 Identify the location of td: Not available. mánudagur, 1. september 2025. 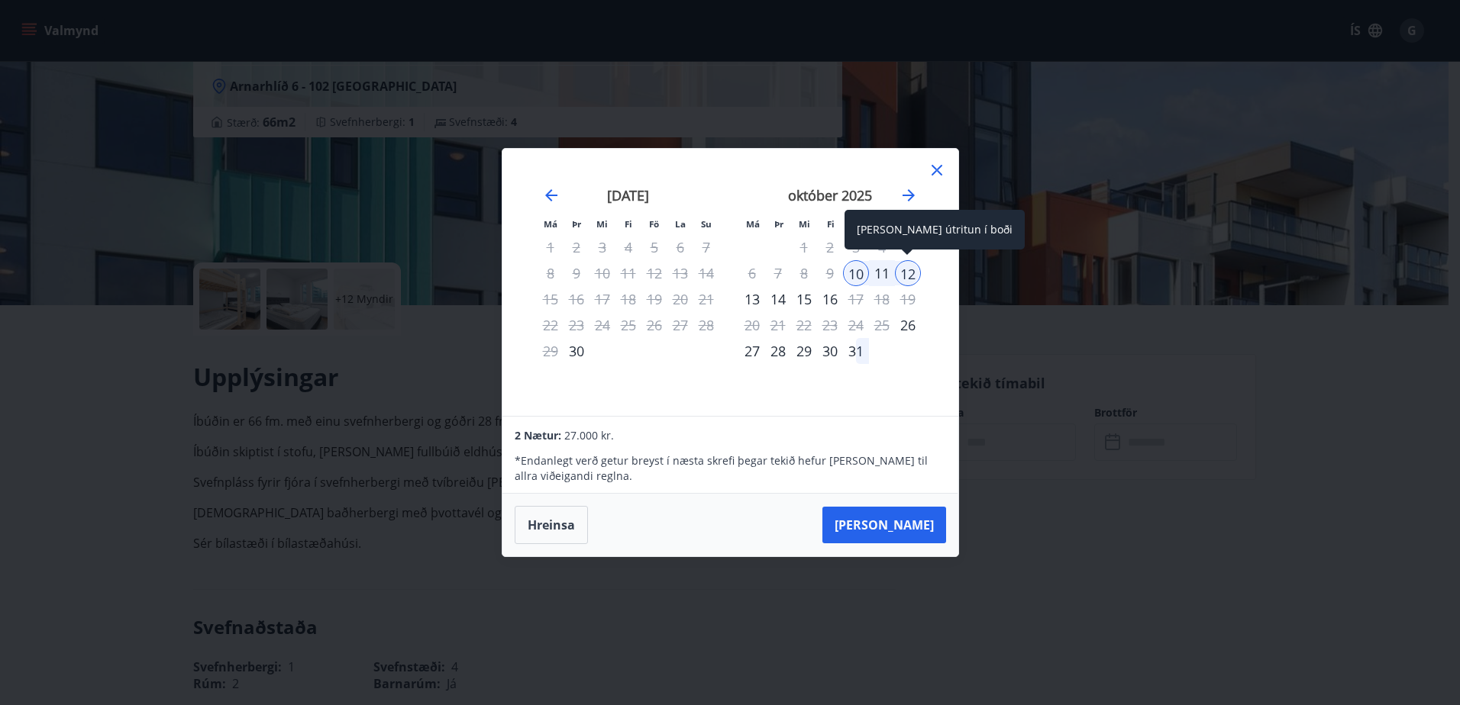
(550, 247).